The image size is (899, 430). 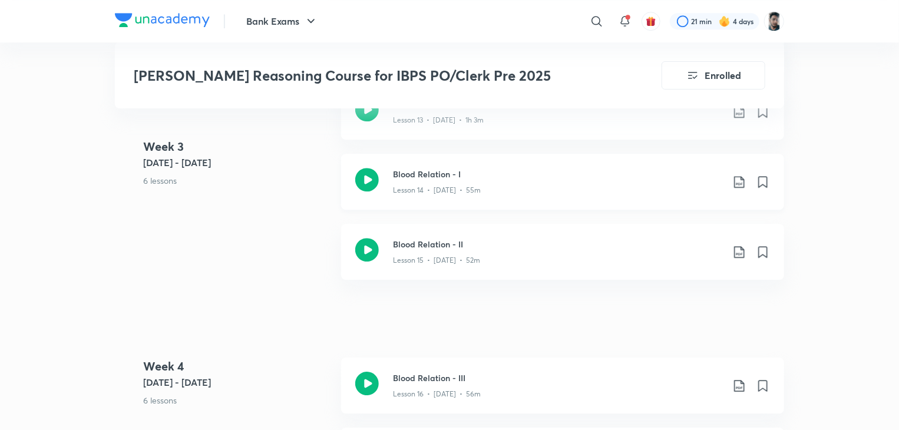 What do you see at coordinates (162, 20) in the screenshot?
I see `img: Company Logo` at bounding box center [162, 20].